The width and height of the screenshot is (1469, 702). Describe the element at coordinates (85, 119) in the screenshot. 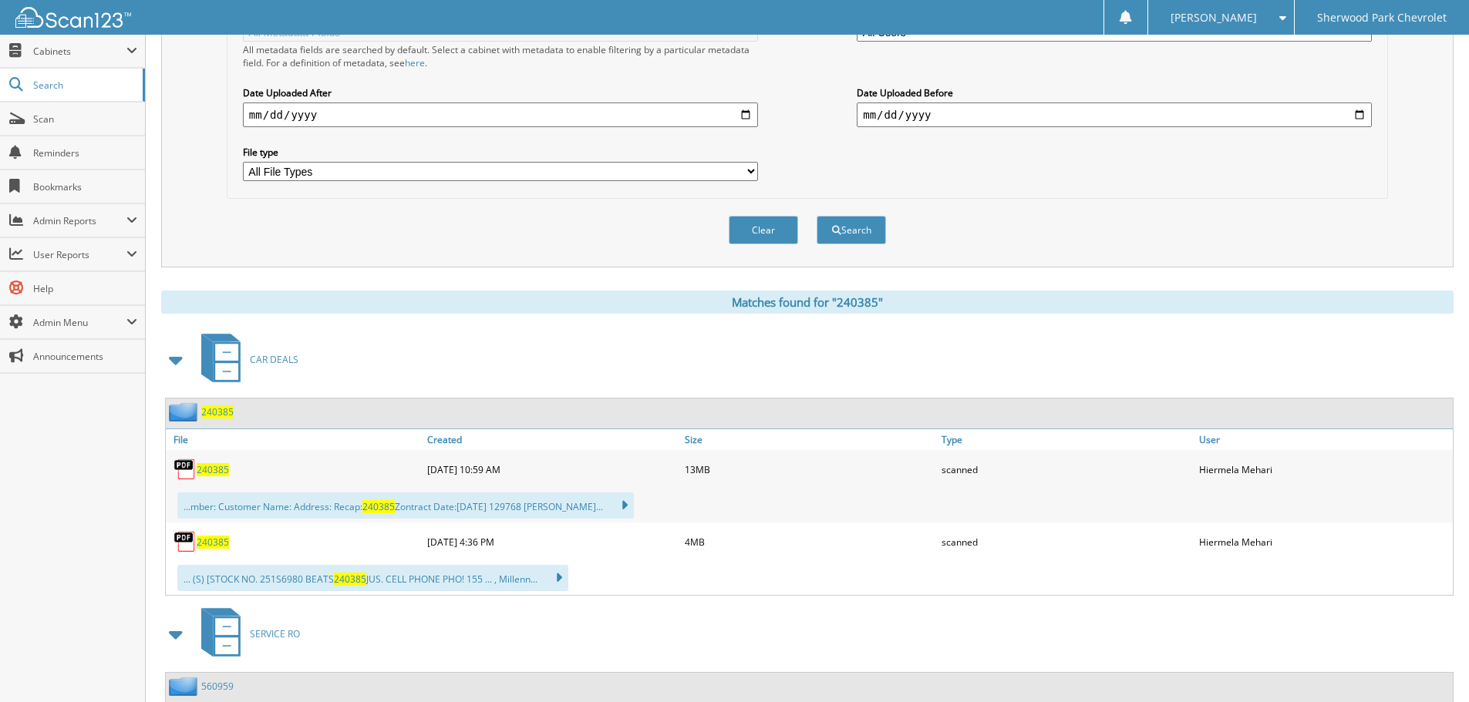

I see `span: Scan` at that location.